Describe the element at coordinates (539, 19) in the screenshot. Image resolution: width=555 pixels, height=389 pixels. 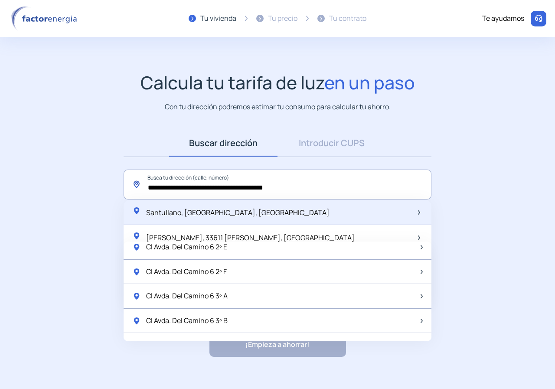
I see `img: llamar` at that location.